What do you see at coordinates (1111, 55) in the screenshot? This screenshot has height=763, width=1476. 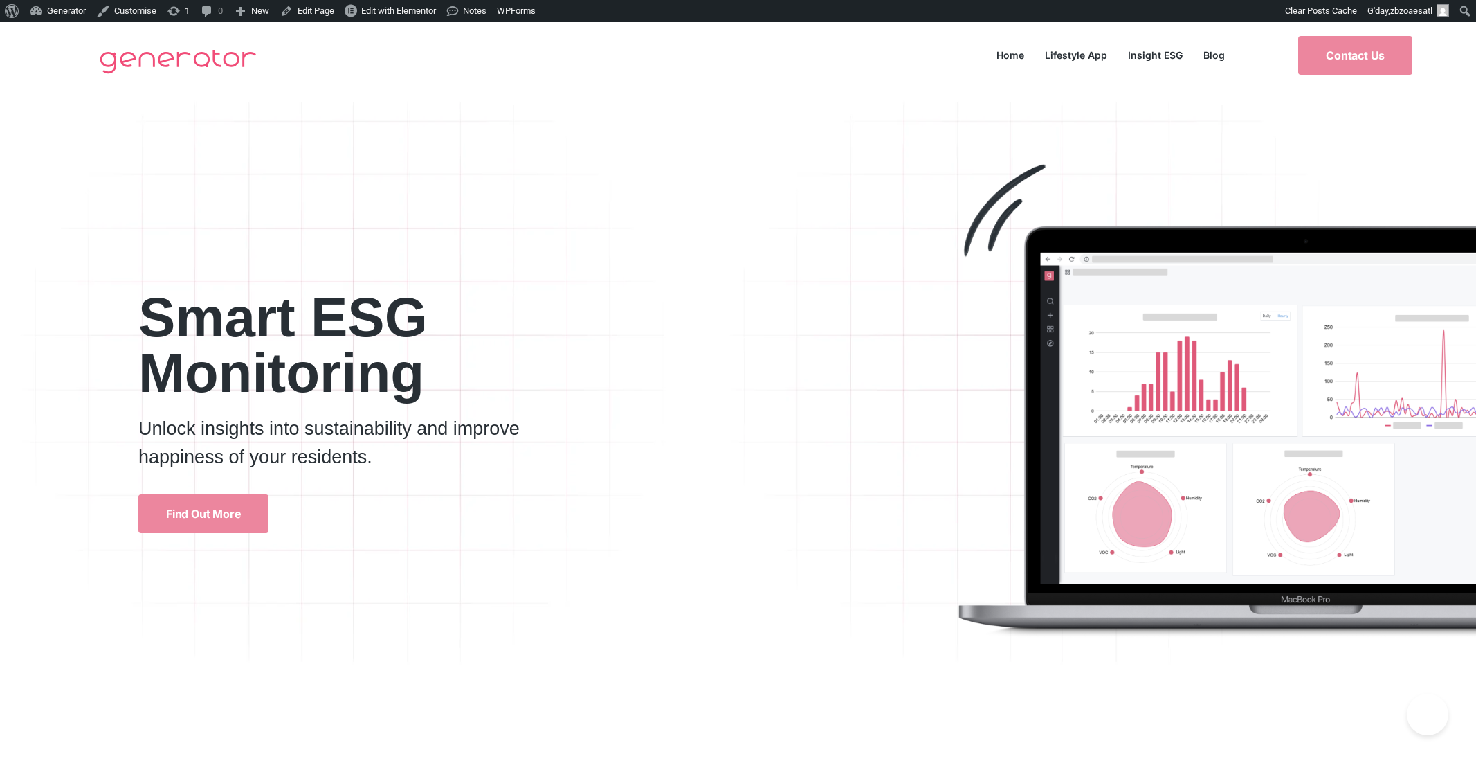 I see `nav: Menu` at bounding box center [1111, 55].